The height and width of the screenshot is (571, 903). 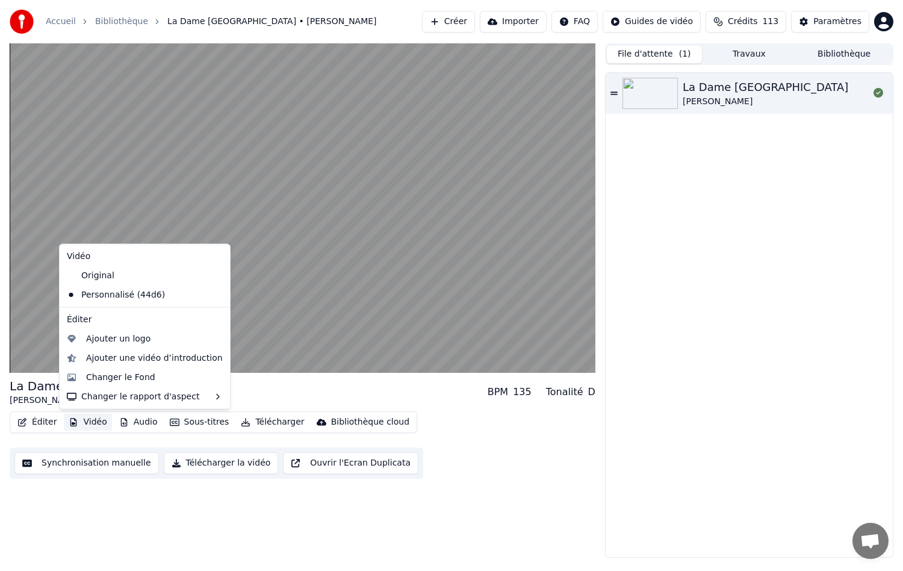 What do you see at coordinates (145, 257) in the screenshot?
I see `div: Vidéo` at bounding box center [145, 257].